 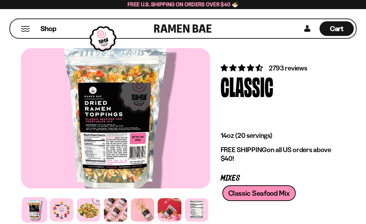 I want to click on div: Classic, so click(x=247, y=86).